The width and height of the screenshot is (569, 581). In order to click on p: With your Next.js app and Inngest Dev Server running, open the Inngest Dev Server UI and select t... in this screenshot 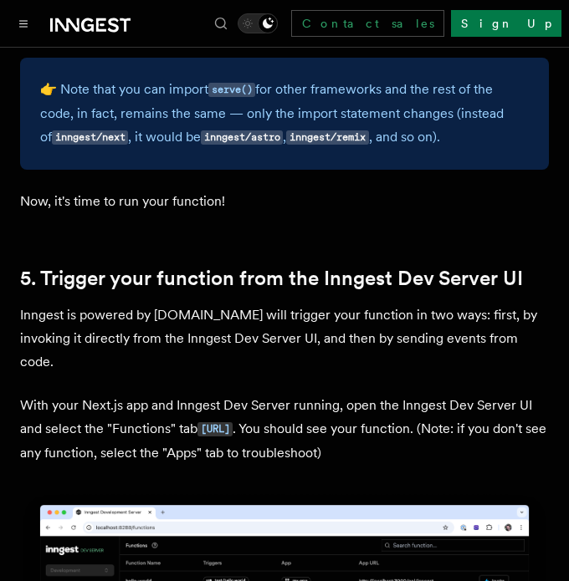, I will do `click(284, 429)`.